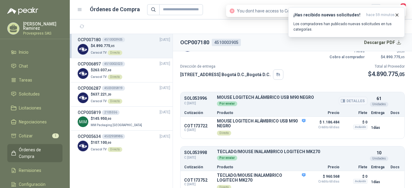 The width and height of the screenshot is (412, 188). I want to click on p: Provexpress SAS, so click(43, 33).